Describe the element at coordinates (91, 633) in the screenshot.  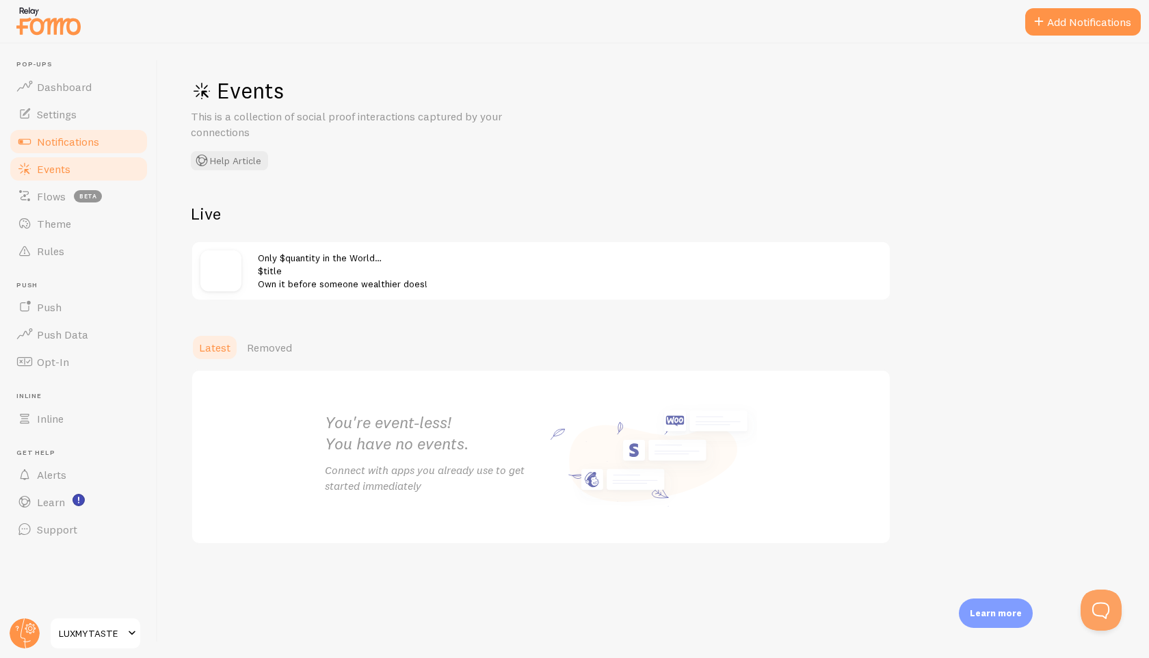
I see `span: LUXMYTASTE` at that location.